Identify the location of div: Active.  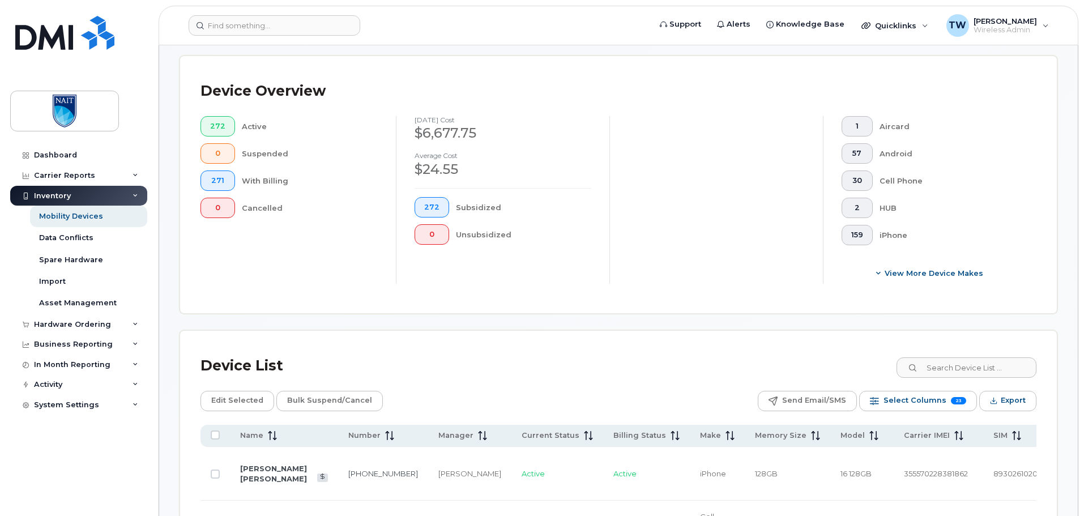
(310, 126).